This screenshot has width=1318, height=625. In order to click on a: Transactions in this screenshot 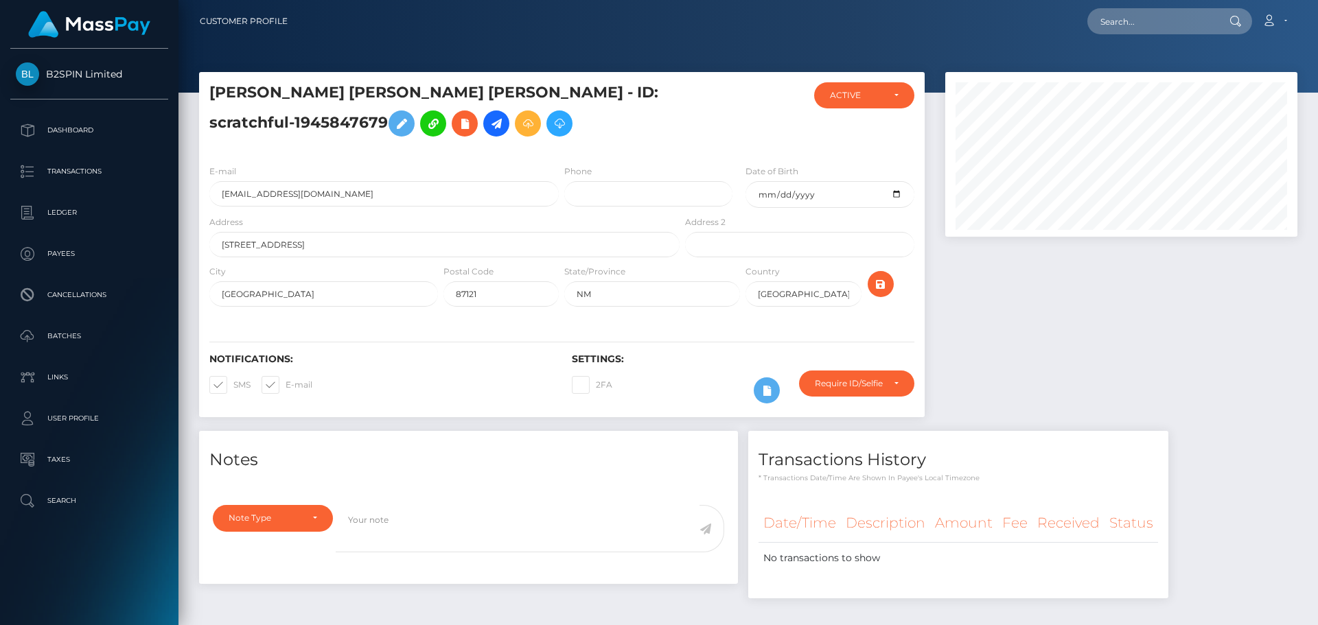, I will do `click(89, 172)`.